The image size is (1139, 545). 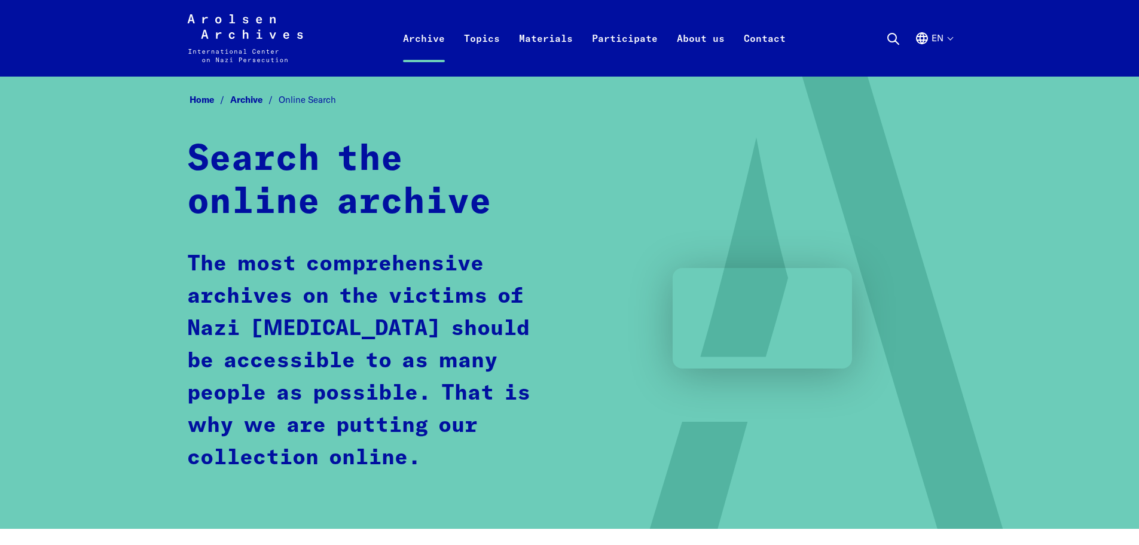 I want to click on button: English, language selection, so click(x=933, y=53).